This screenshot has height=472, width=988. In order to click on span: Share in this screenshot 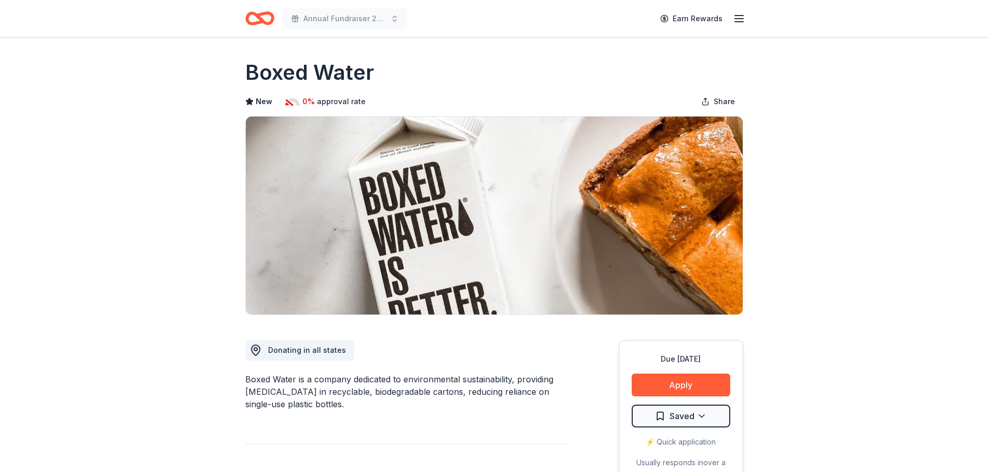, I will do `click(724, 102)`.